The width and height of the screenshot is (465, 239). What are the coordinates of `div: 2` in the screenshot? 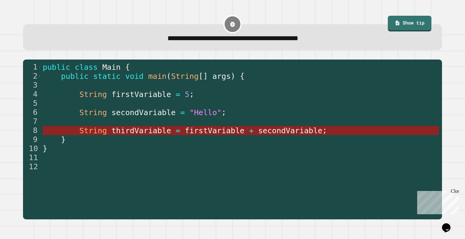 It's located at (32, 76).